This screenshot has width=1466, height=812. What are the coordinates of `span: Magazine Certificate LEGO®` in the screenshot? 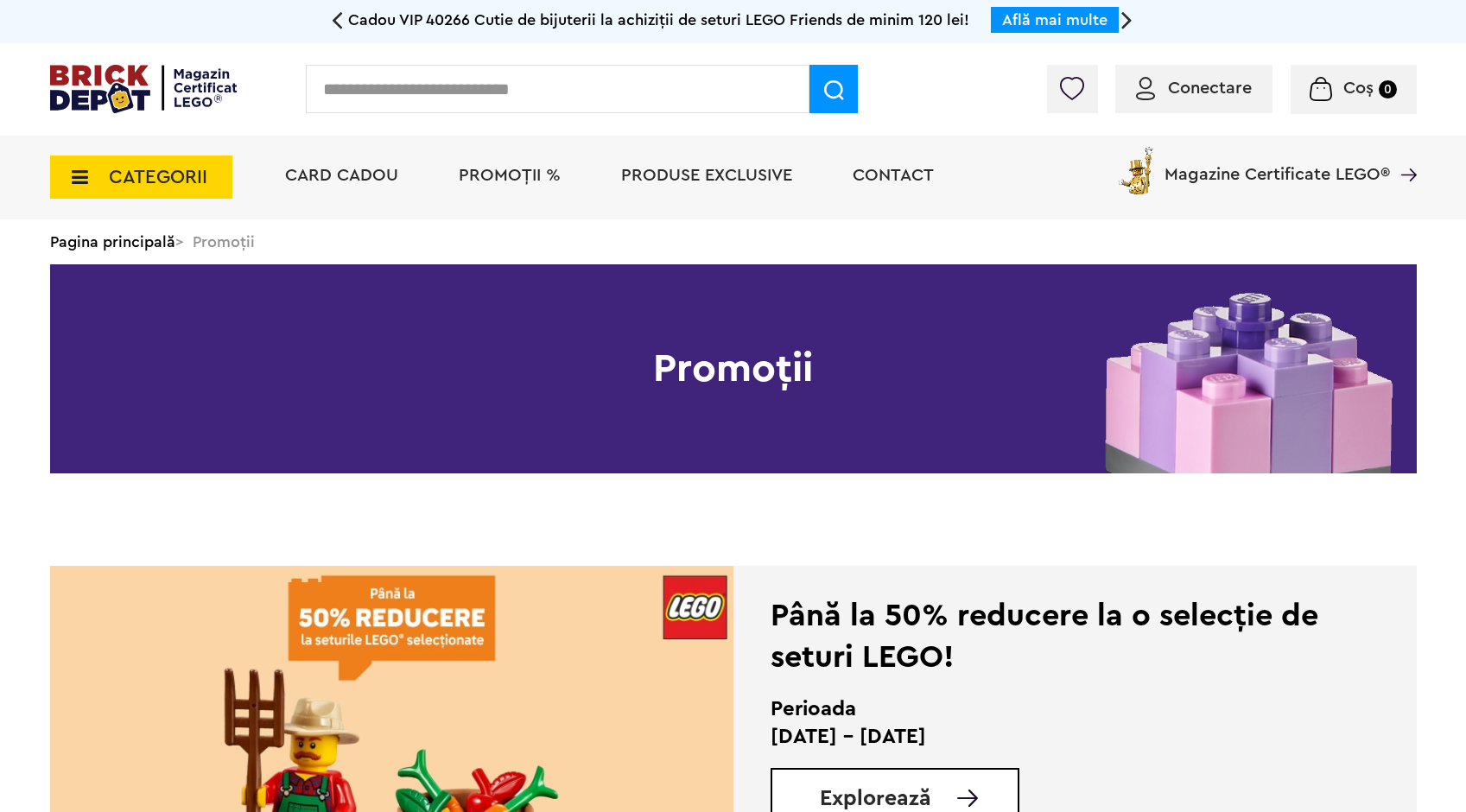 It's located at (1276, 163).